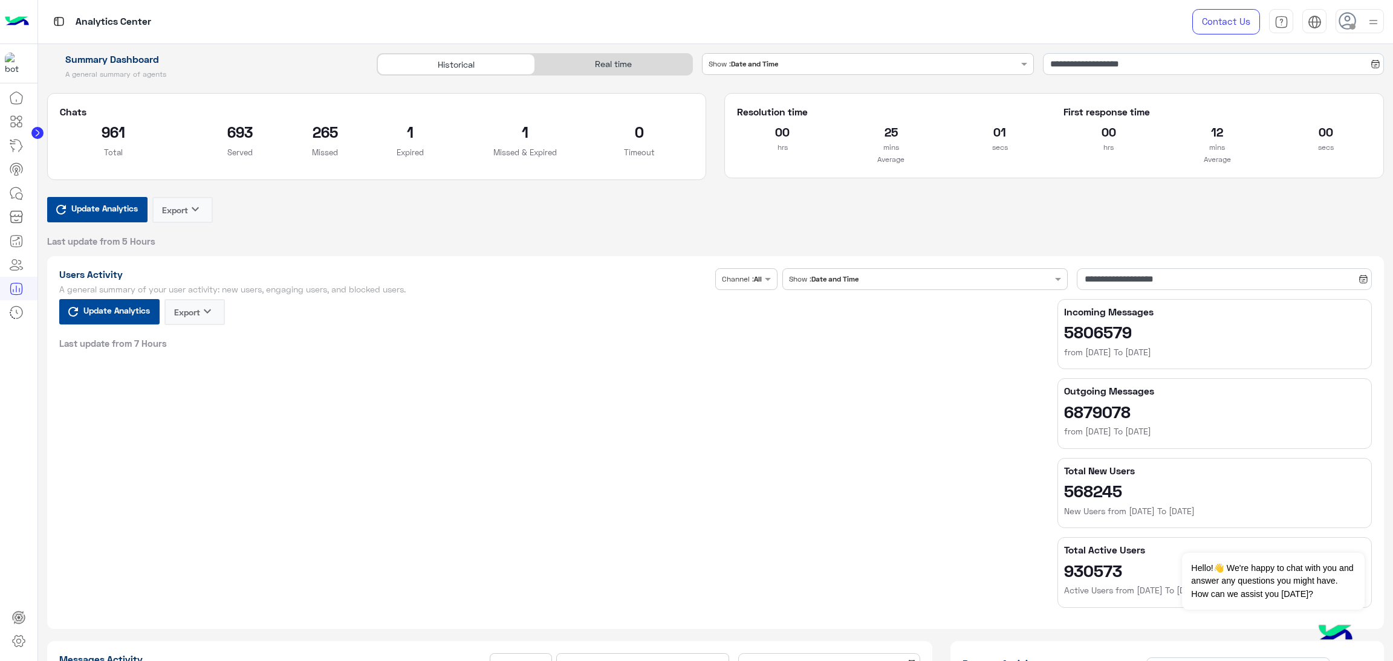  I want to click on p: Served, so click(239, 152).